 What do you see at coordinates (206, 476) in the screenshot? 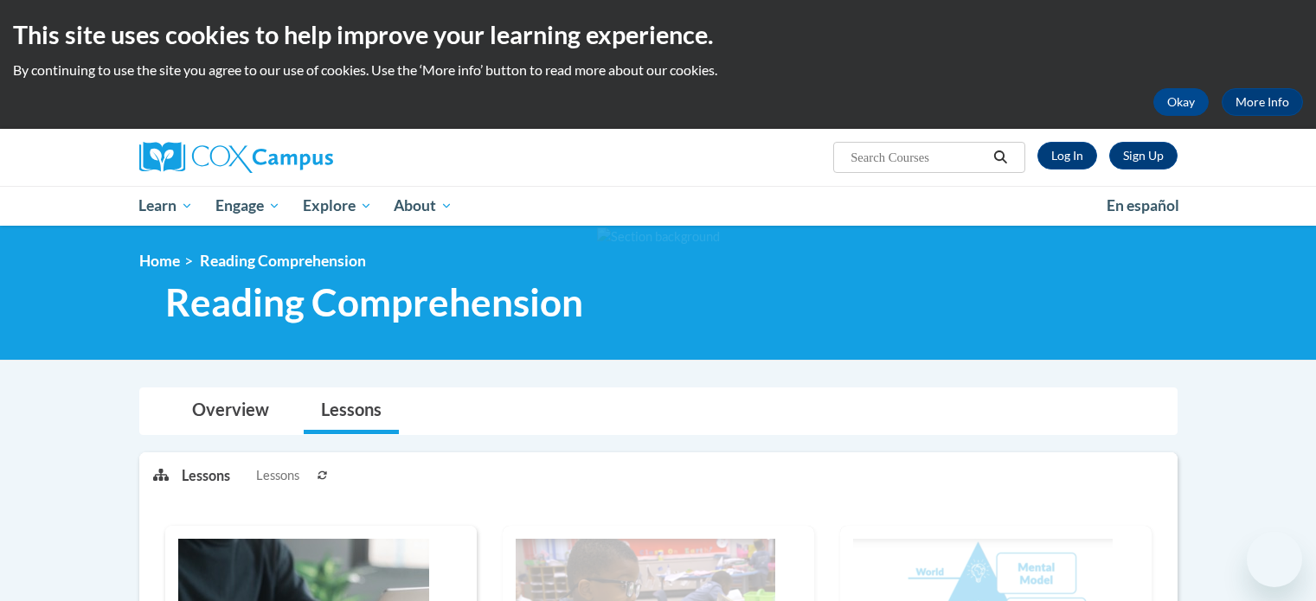
I see `p: Lessons` at bounding box center [206, 476].